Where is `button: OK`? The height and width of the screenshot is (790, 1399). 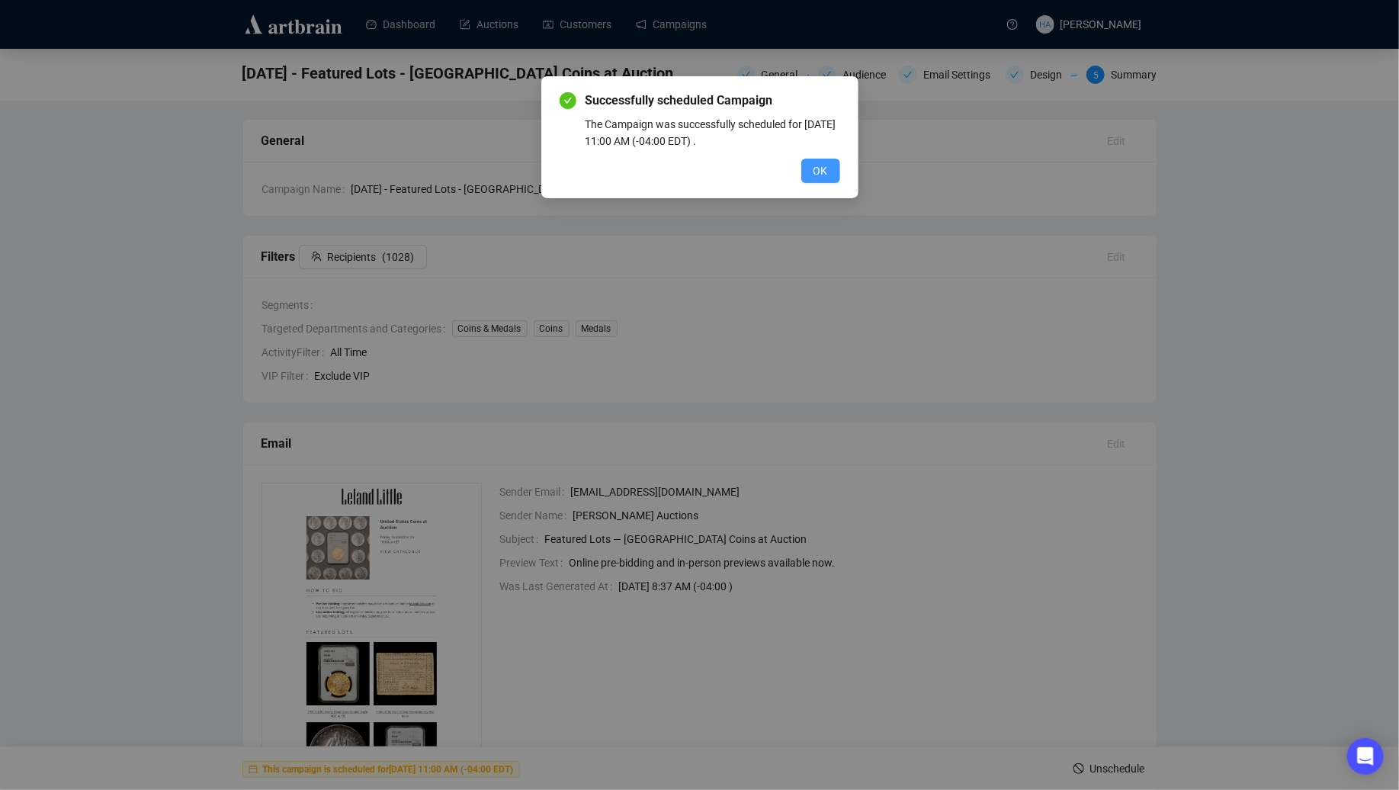
button: OK is located at coordinates (821, 171).